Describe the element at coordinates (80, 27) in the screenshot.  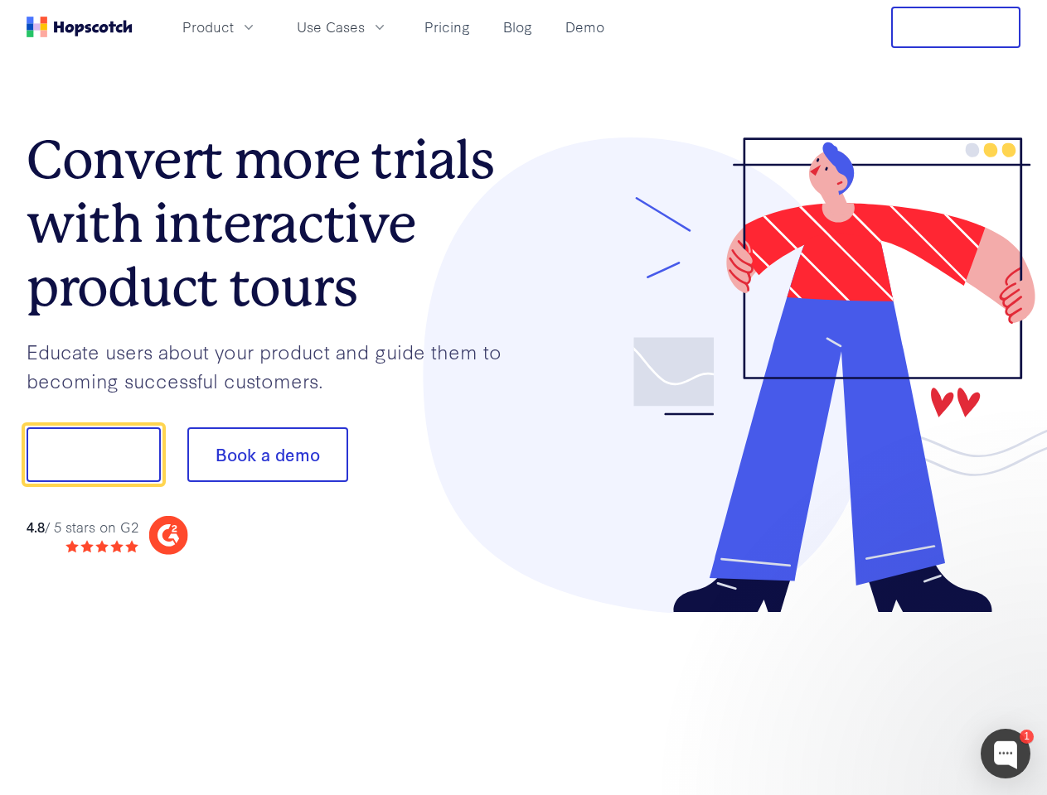
I see `a: Home` at that location.